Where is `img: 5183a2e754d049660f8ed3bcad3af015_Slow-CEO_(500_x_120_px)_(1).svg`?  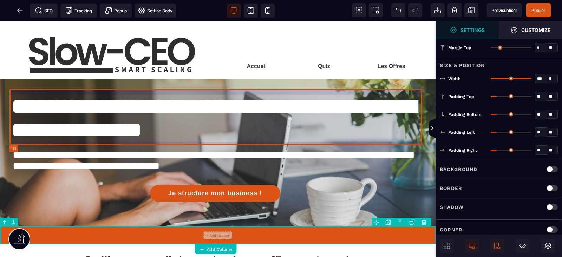
img: 5183a2e754d049660f8ed3bcad3af015_Slow-CEO_(500_x_120_px)_(1).svg is located at coordinates (112, 35).